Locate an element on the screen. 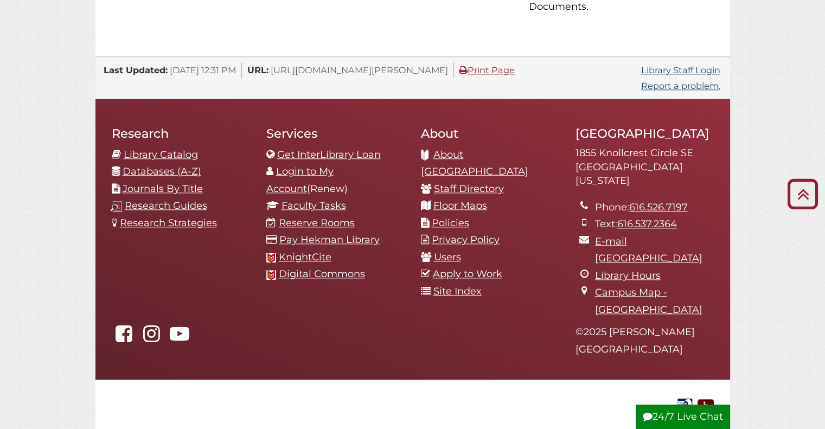  a: 616.526.7197 is located at coordinates (658, 207).